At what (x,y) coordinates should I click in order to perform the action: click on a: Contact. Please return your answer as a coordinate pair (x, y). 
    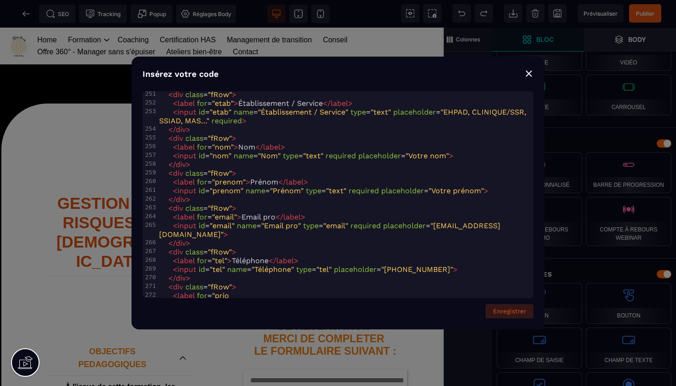
    Looking at the image, I should click on (245, 24).